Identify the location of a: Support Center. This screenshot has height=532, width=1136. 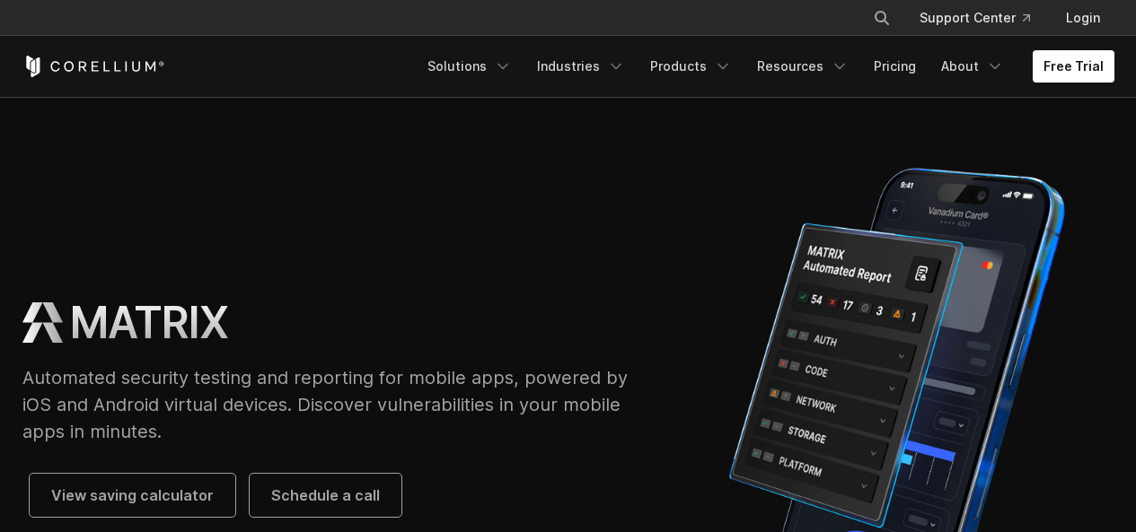
(974, 18).